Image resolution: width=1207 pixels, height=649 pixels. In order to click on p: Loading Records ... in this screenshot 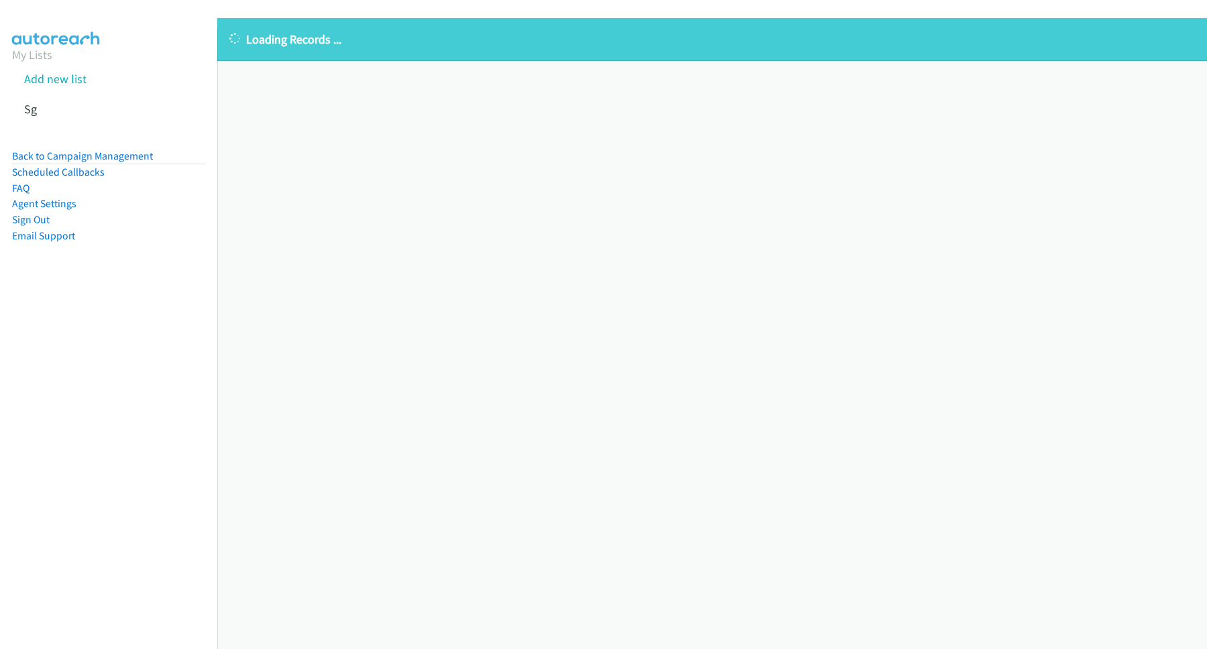, I will do `click(712, 39)`.